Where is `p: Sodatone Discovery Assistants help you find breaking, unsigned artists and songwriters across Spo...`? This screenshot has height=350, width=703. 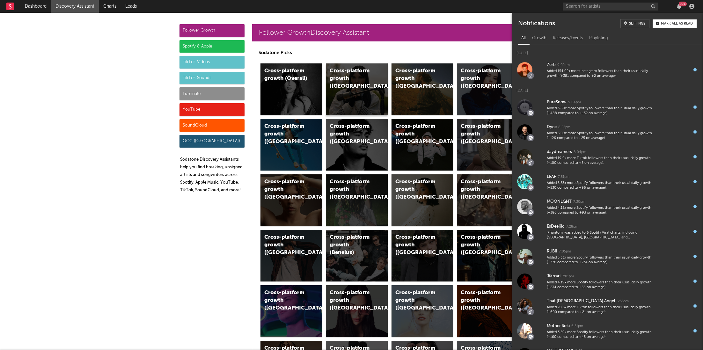 p: Sodatone Discovery Assistants help you find breaking, unsigned artists and songwriters across Spo... is located at coordinates (212, 175).